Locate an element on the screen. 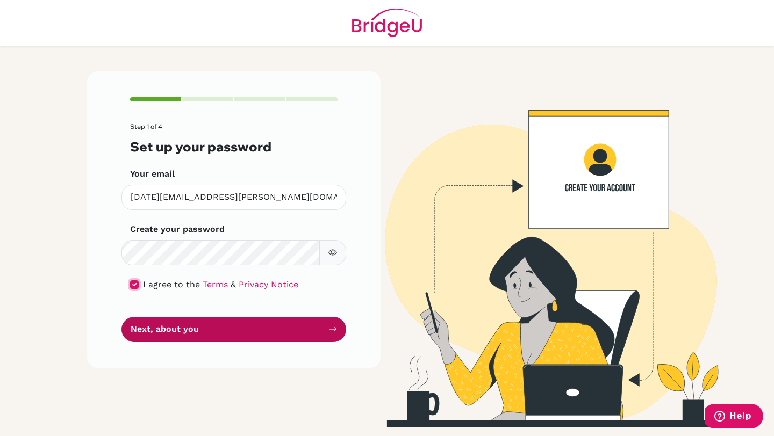  label: Create your password is located at coordinates (177, 229).